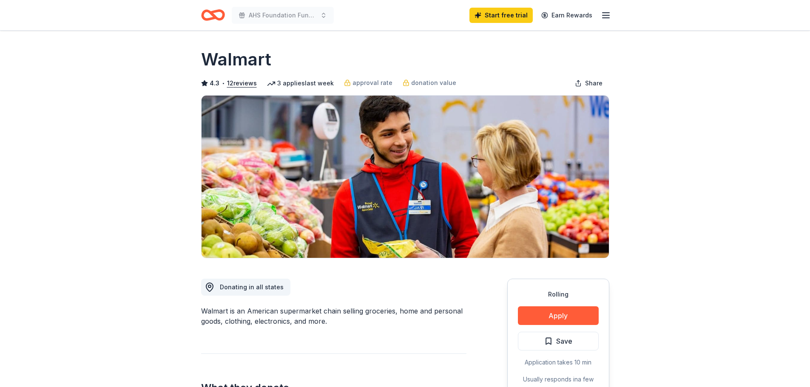 The width and height of the screenshot is (810, 387). I want to click on a: Start free trial, so click(501, 15).